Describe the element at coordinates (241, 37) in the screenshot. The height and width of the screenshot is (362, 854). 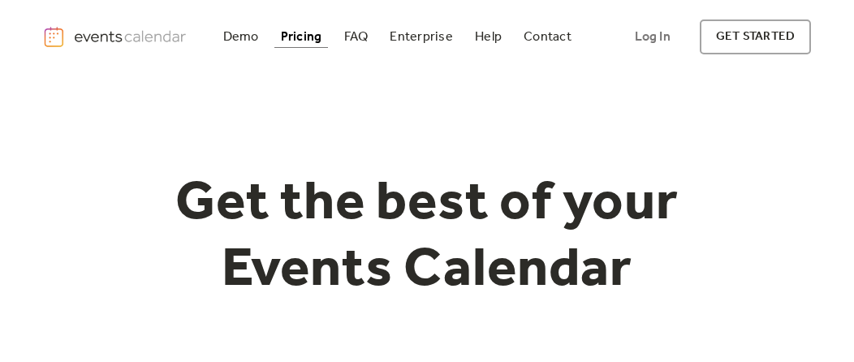
I see `a: Demo` at that location.